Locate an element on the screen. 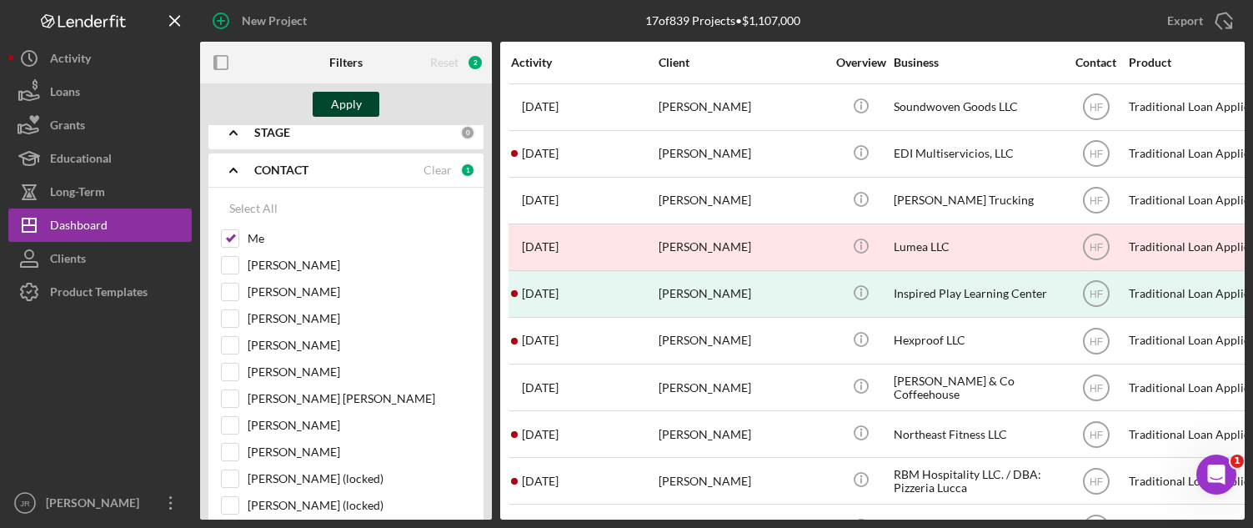 This screenshot has width=1253, height=528. div: 0 is located at coordinates (468, 133).